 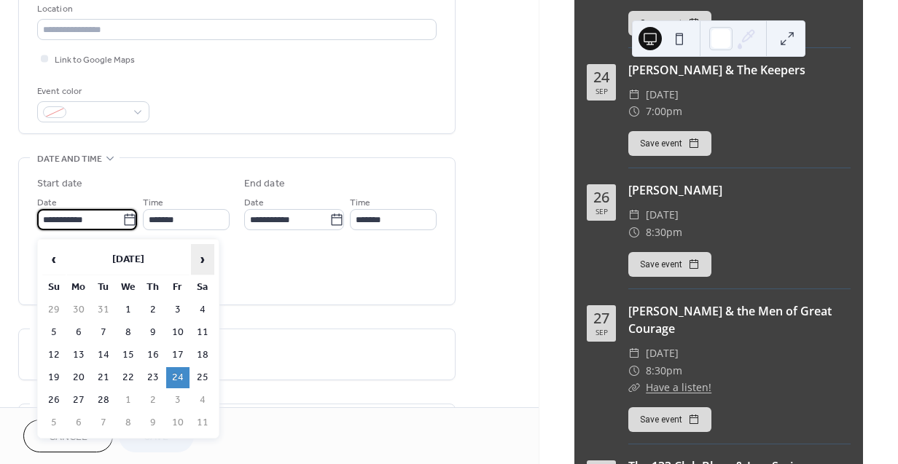 I want to click on span: Date and time, so click(x=69, y=159).